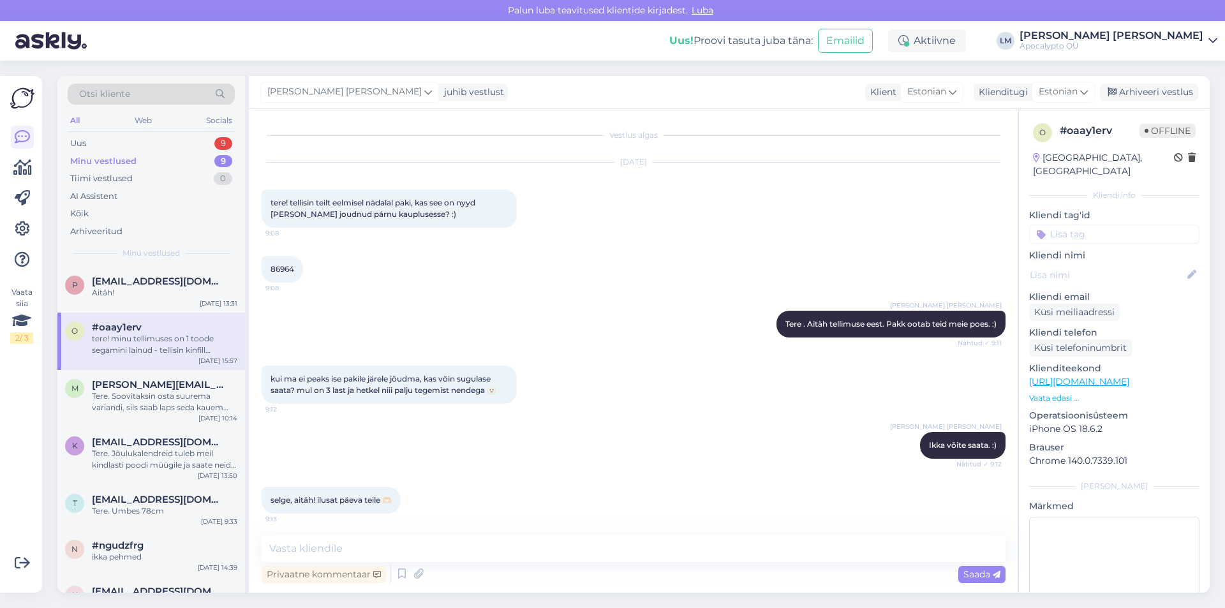 Image resolution: width=1225 pixels, height=608 pixels. What do you see at coordinates (165, 402) in the screenshot?
I see `div: Tere. Soovitaksin osta suurema variandi, siis saab laps seda kauem kanda. :)` at bounding box center [165, 402].